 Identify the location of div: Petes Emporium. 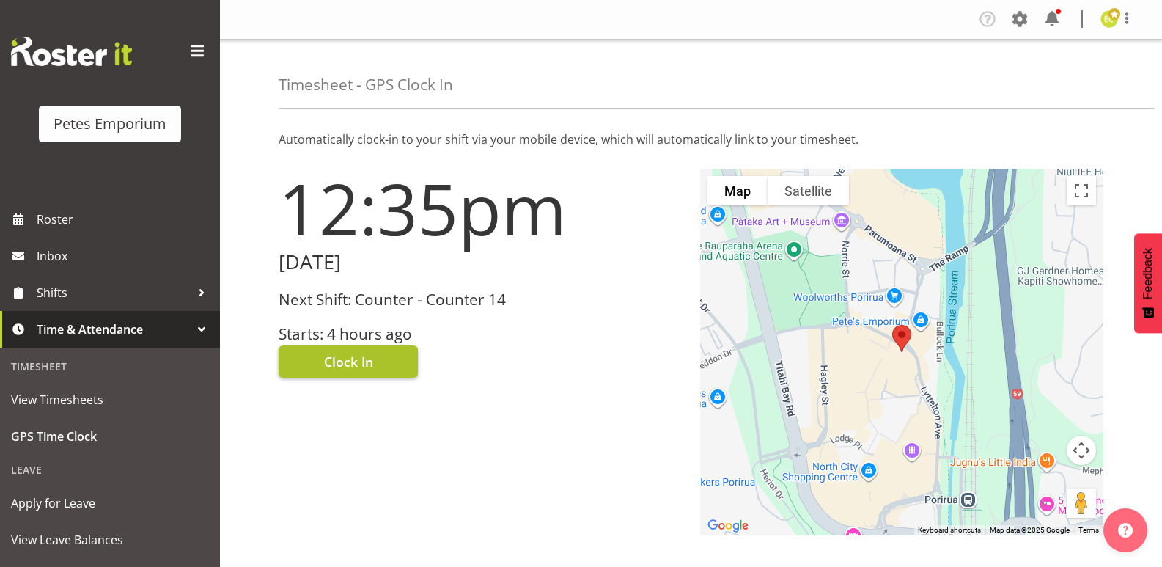
(110, 124).